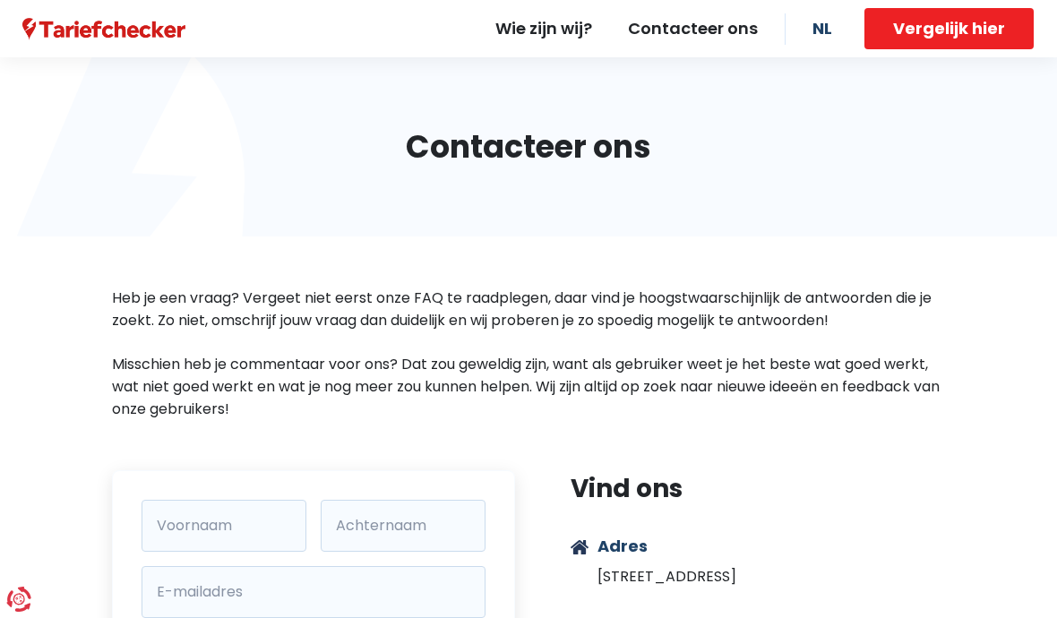 This screenshot has height=618, width=1057. I want to click on p: Misschien heb je commentaar voor ons? Dat zou geweldig zijn, want als gebruiker weet je het beste..., so click(528, 386).